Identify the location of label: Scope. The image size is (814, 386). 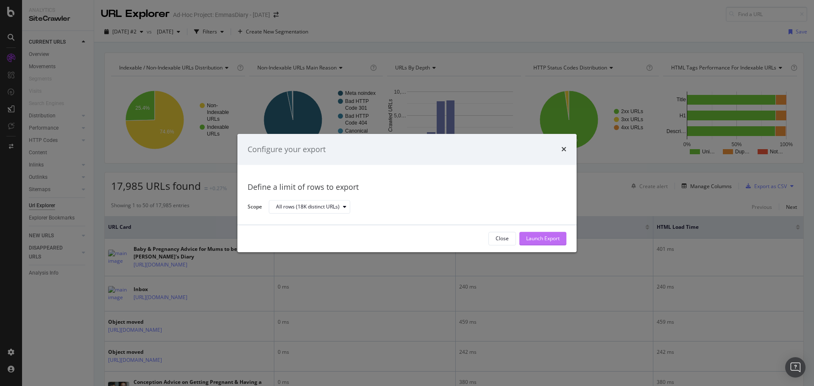
(255, 208).